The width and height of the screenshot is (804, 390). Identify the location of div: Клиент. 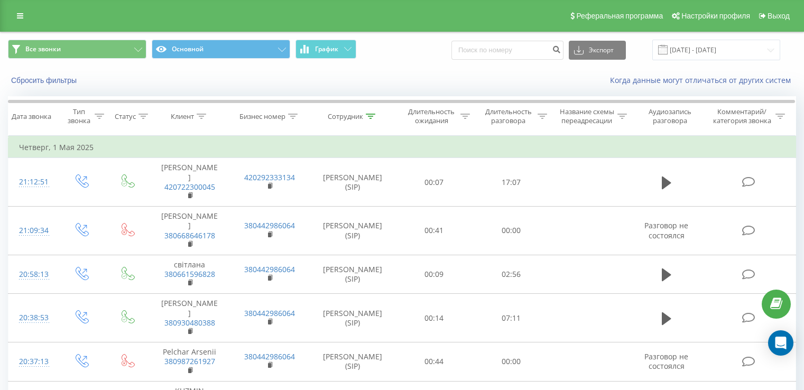
(182, 116).